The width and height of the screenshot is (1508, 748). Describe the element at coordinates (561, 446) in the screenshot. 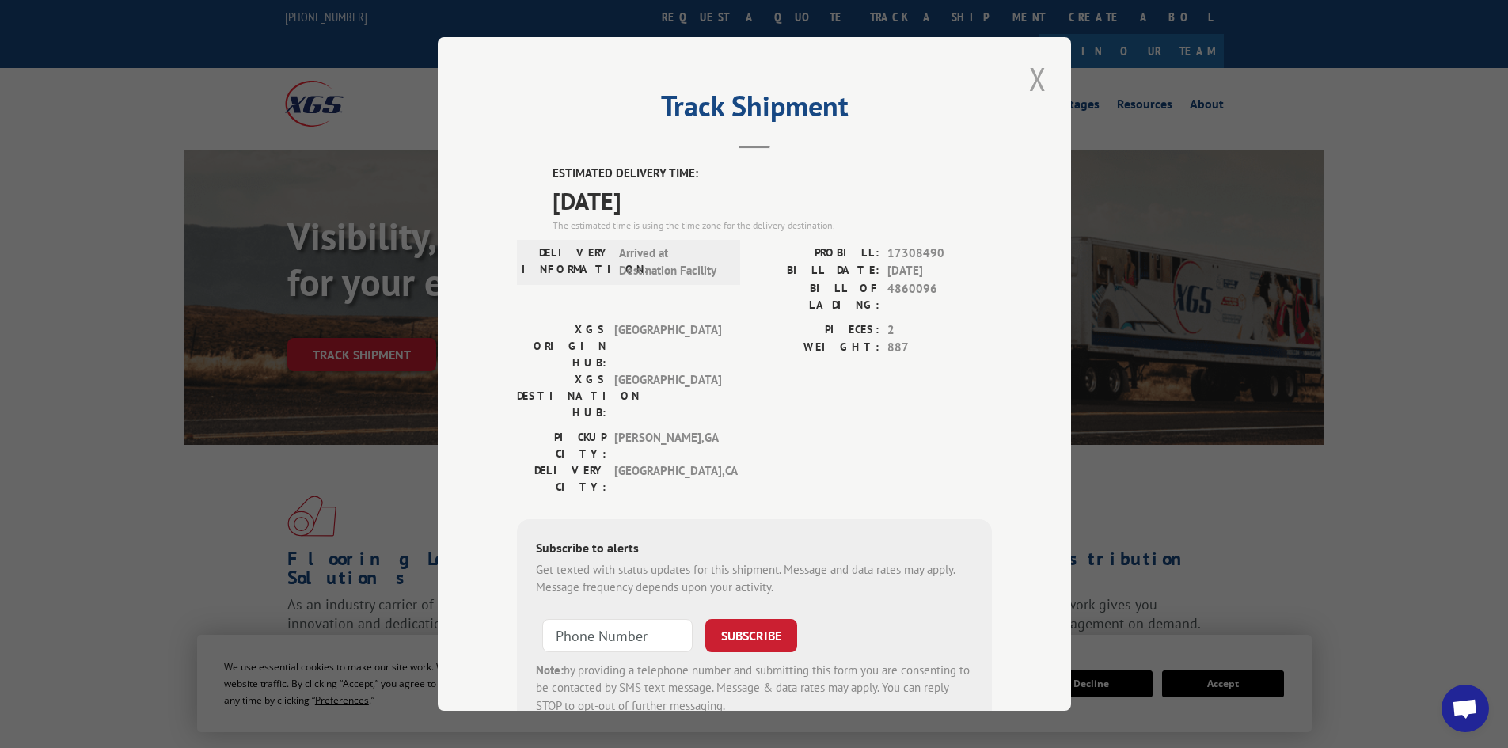

I see `label: PICKUP CITY:` at that location.